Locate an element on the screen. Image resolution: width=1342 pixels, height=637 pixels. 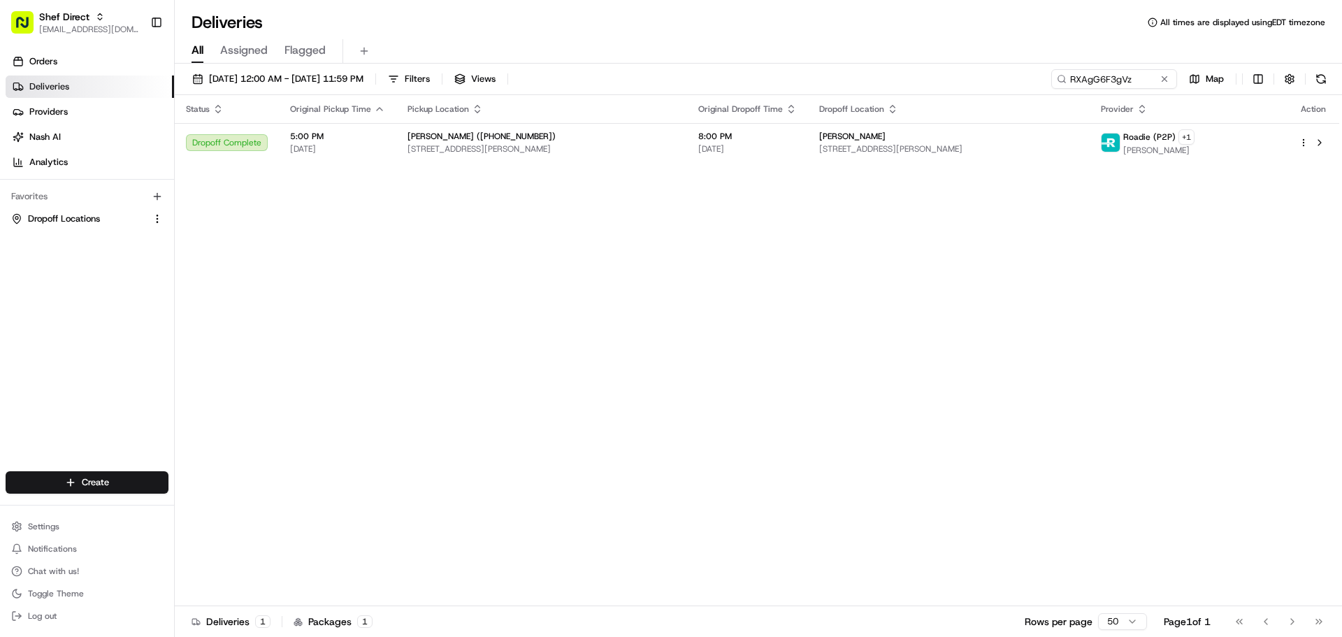
span: Dropoff Locations is located at coordinates (64, 219).